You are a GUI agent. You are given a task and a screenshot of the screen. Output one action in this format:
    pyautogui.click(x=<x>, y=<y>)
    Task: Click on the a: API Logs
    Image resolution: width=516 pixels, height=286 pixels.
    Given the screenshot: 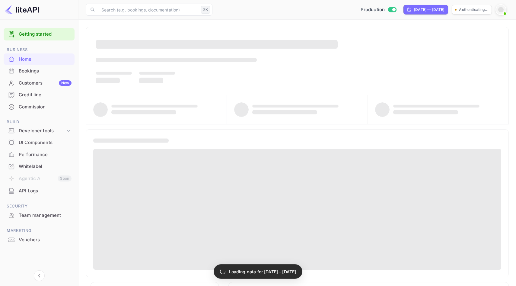 What is the action you would take?
    pyautogui.click(x=39, y=190)
    